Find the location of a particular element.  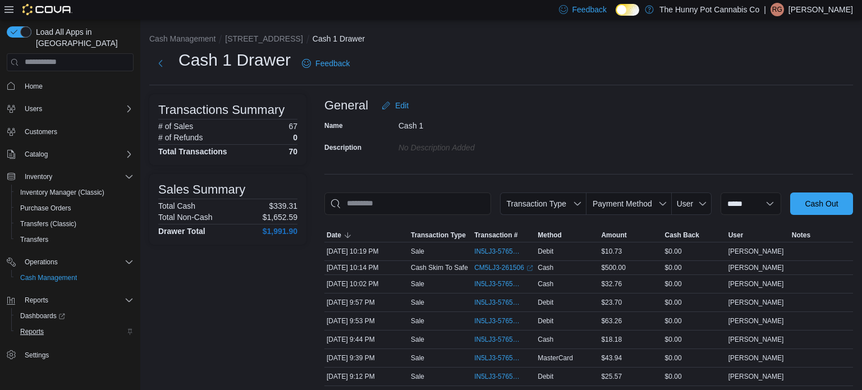

button: Inventory is located at coordinates (38, 177).